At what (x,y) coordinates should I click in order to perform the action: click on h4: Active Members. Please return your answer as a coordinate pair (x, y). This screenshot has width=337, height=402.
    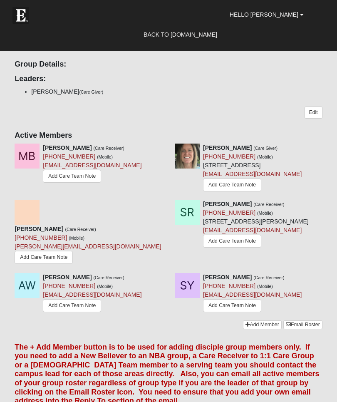
    Looking at the image, I should click on (169, 136).